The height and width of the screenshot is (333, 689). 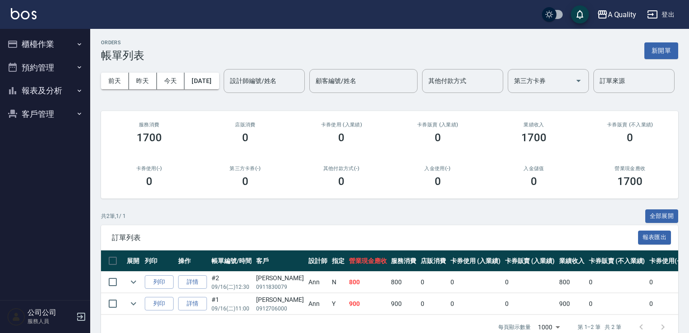 I want to click on a: 報表匯出, so click(x=655, y=237).